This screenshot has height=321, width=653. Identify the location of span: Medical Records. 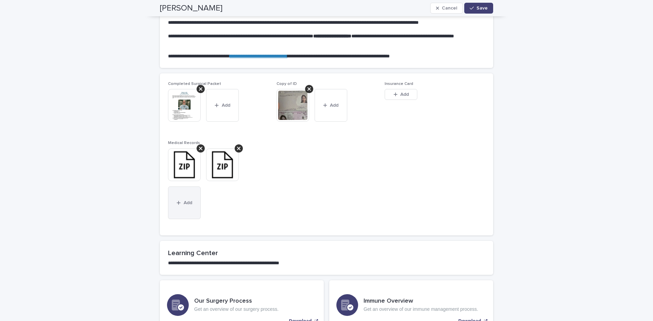
(184, 143).